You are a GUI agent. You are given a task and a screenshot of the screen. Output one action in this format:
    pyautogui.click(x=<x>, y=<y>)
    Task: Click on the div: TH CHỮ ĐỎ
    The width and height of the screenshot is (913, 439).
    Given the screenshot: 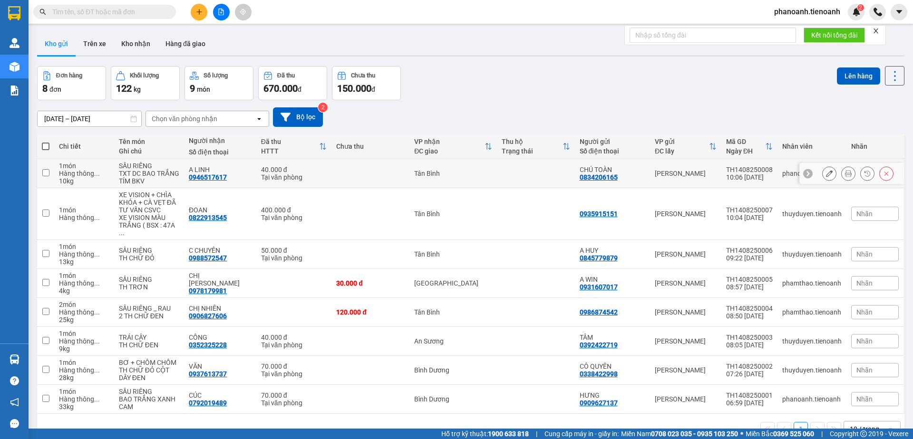 What is the action you would take?
    pyautogui.click(x=149, y=258)
    